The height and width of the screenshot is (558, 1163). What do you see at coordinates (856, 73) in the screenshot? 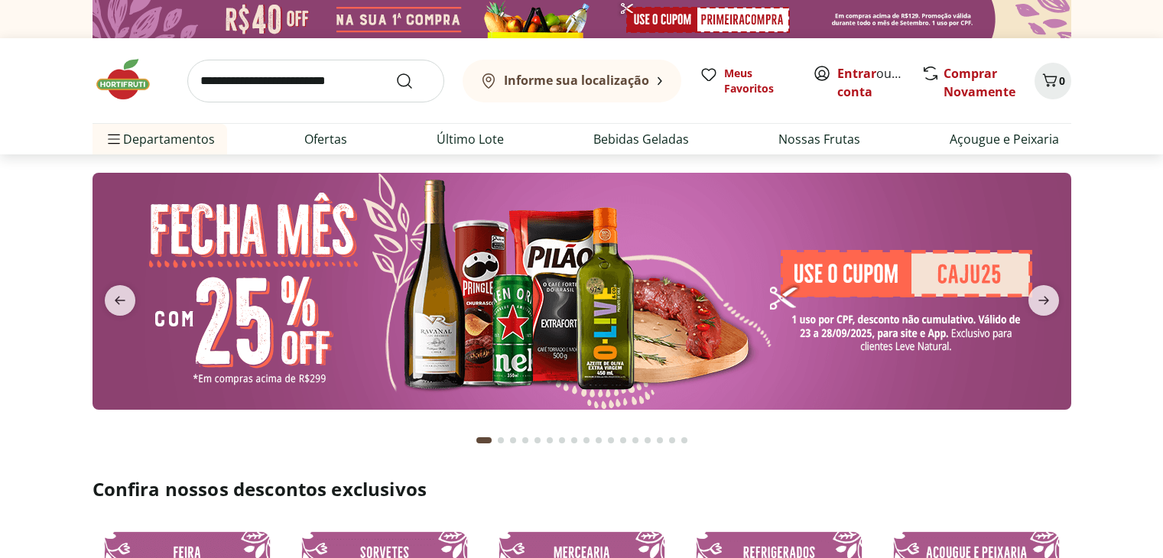
I see `a: Entrar` at bounding box center [856, 73].